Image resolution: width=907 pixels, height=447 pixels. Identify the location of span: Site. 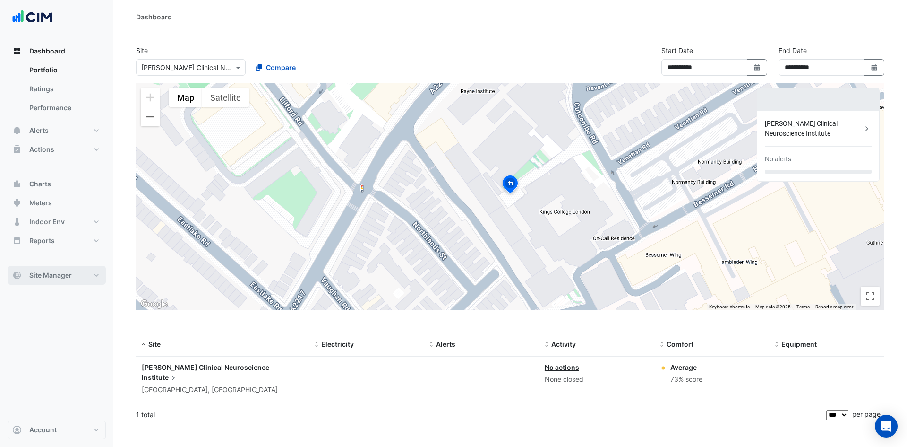
(155, 344).